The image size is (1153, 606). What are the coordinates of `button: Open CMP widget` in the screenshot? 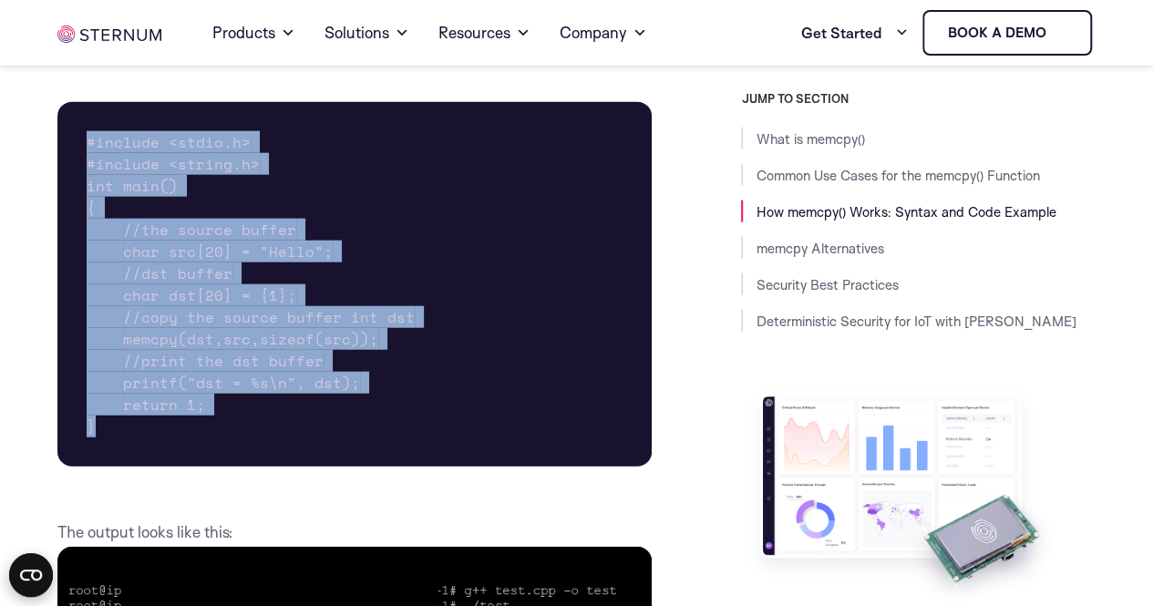 It's located at (31, 575).